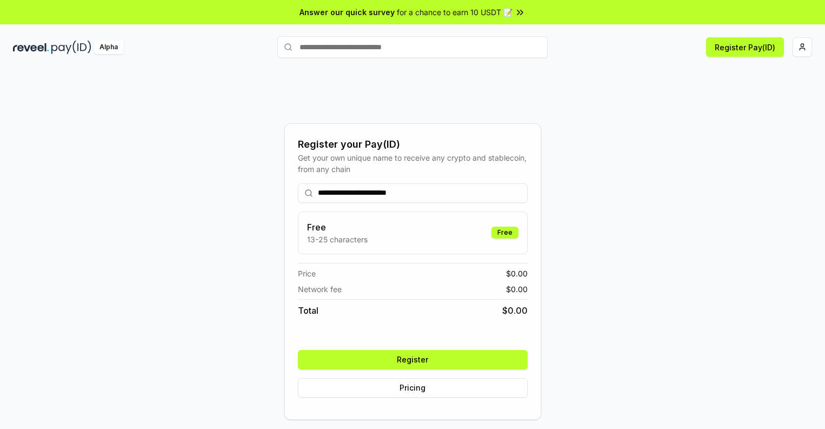 Image resolution: width=825 pixels, height=429 pixels. I want to click on h3: Free, so click(337, 227).